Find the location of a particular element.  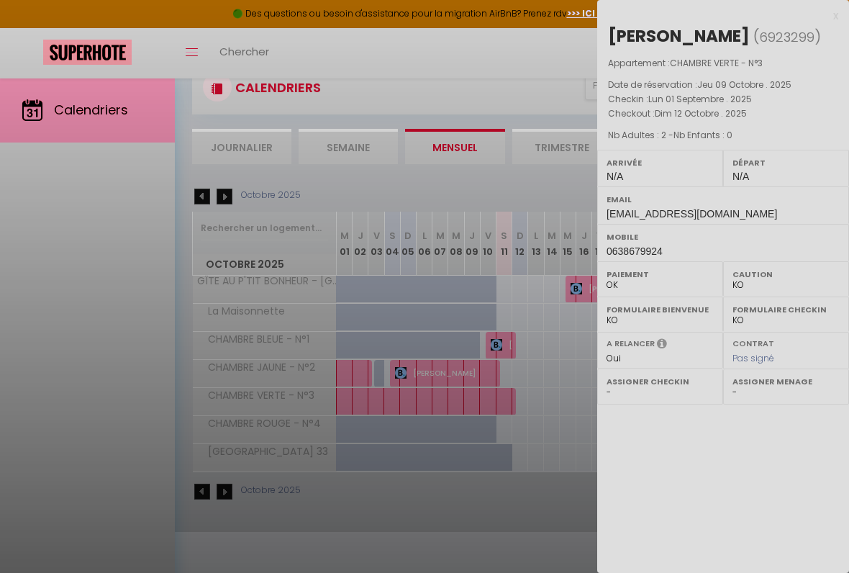

label: Assigner Checkin is located at coordinates (660, 381).